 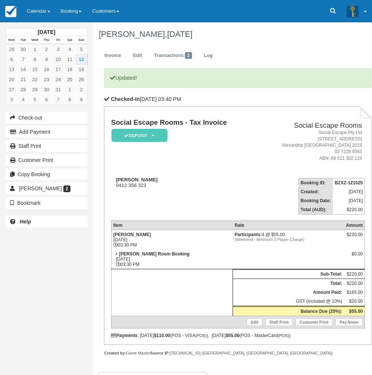 What do you see at coordinates (70, 59) in the screenshot?
I see `a: 11` at bounding box center [70, 59].